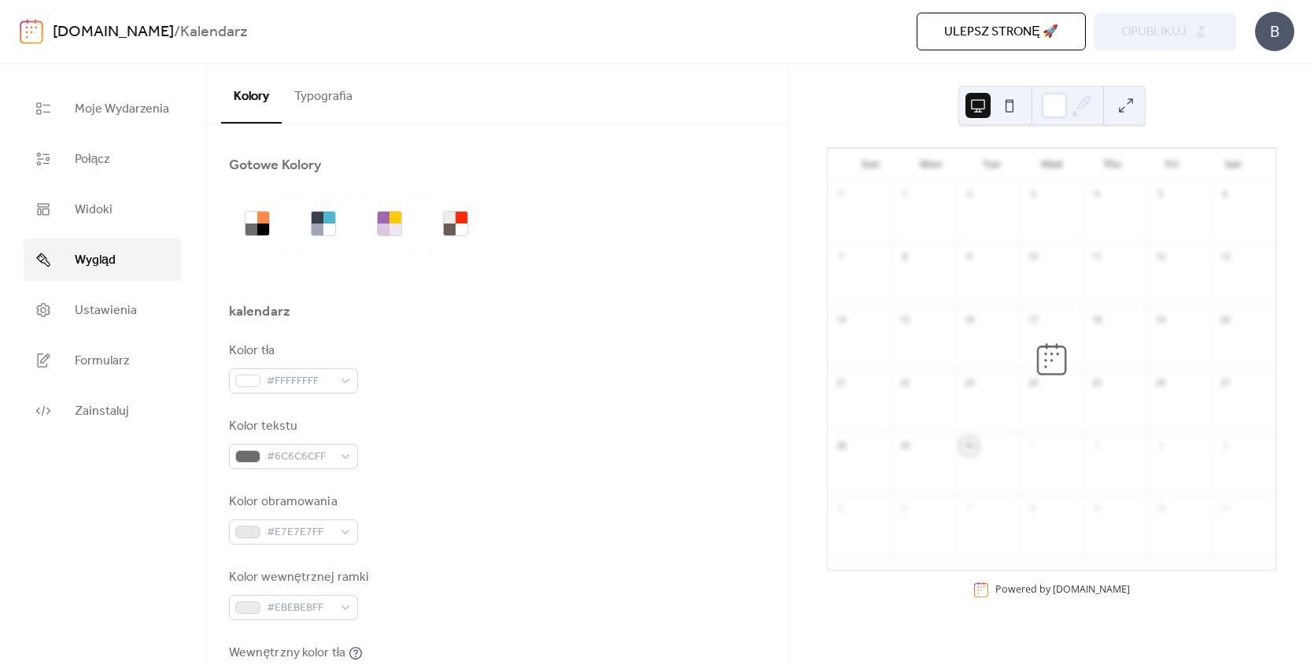 The height and width of the screenshot is (665, 1314). What do you see at coordinates (122, 109) in the screenshot?
I see `span: Moje Wydarzenia` at bounding box center [122, 109].